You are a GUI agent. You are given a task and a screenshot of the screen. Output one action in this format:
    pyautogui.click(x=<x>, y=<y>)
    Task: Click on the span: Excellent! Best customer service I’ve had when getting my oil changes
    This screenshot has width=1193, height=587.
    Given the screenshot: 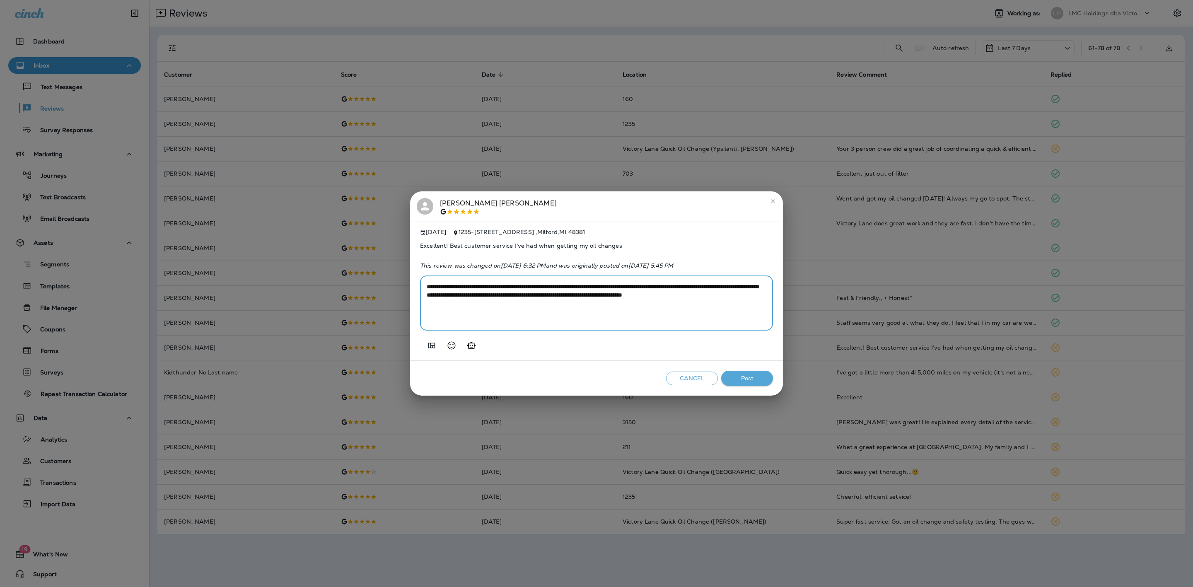 What is the action you would take?
    pyautogui.click(x=596, y=246)
    